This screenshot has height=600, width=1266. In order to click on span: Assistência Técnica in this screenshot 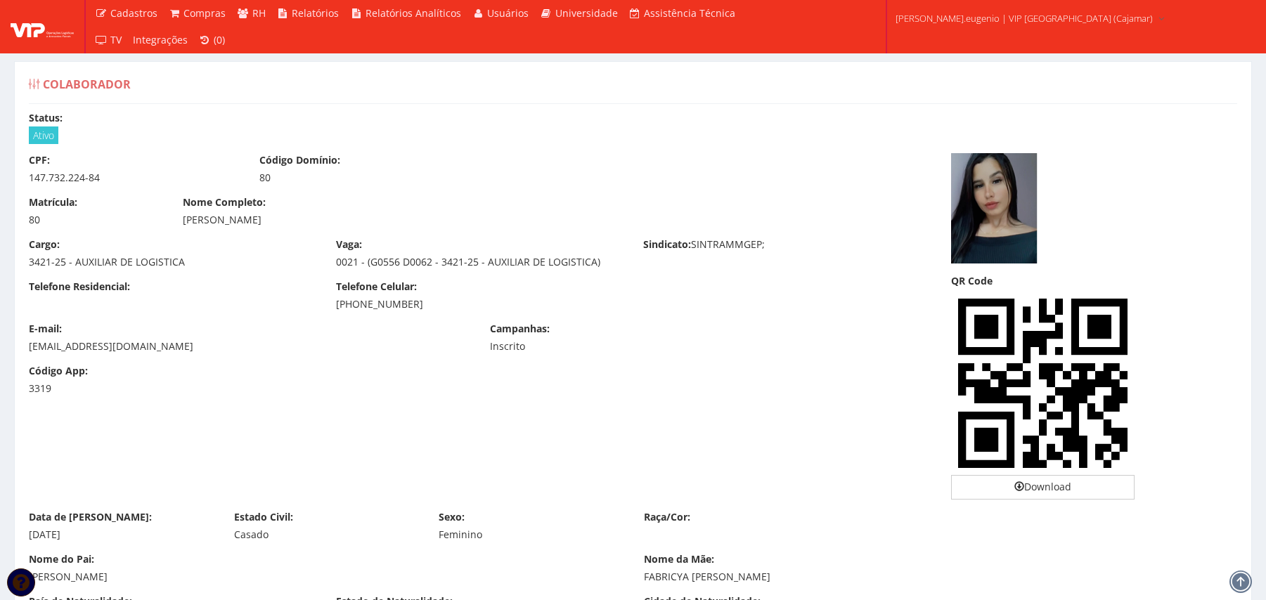, I will do `click(690, 13)`.